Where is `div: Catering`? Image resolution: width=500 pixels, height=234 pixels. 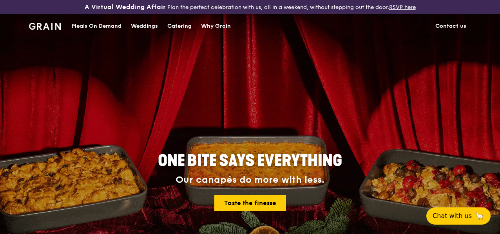
div: Catering is located at coordinates (180, 26).